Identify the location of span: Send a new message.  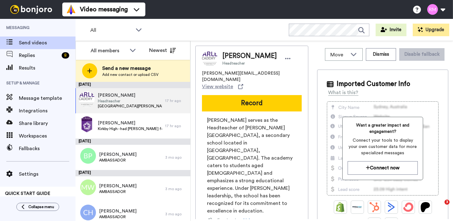
(130, 68).